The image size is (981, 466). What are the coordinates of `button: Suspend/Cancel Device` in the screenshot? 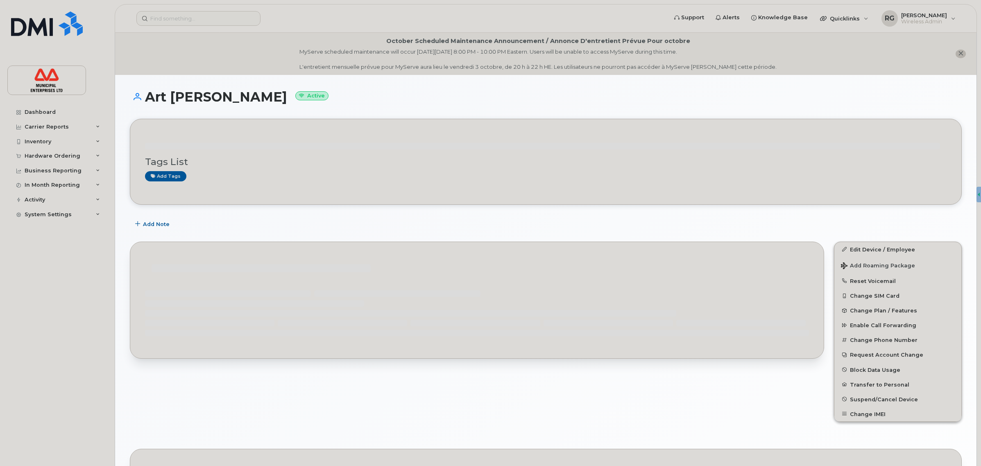 It's located at (898, 400).